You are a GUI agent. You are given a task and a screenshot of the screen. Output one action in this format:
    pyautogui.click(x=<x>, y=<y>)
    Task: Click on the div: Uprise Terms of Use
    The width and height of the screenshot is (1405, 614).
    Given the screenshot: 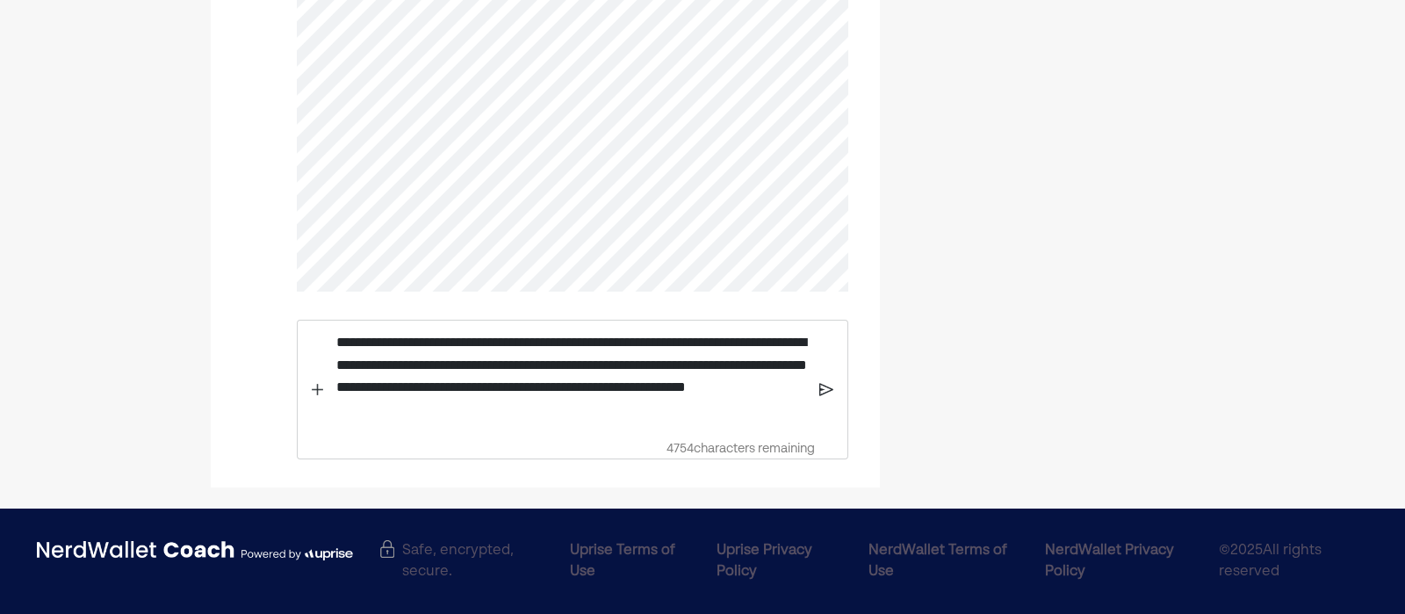 What is the action you would take?
    pyautogui.click(x=629, y=561)
    